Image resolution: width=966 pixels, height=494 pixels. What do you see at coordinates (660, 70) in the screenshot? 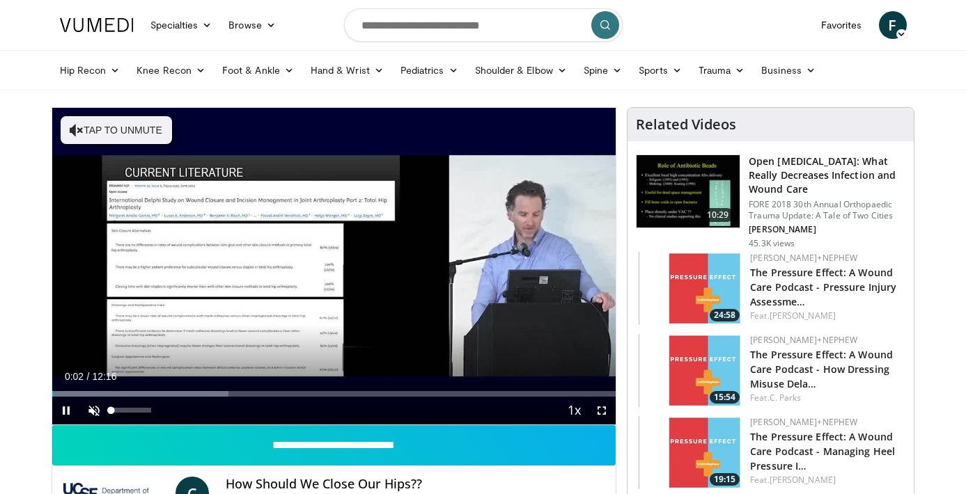
I see `a: Sports` at bounding box center [660, 70].